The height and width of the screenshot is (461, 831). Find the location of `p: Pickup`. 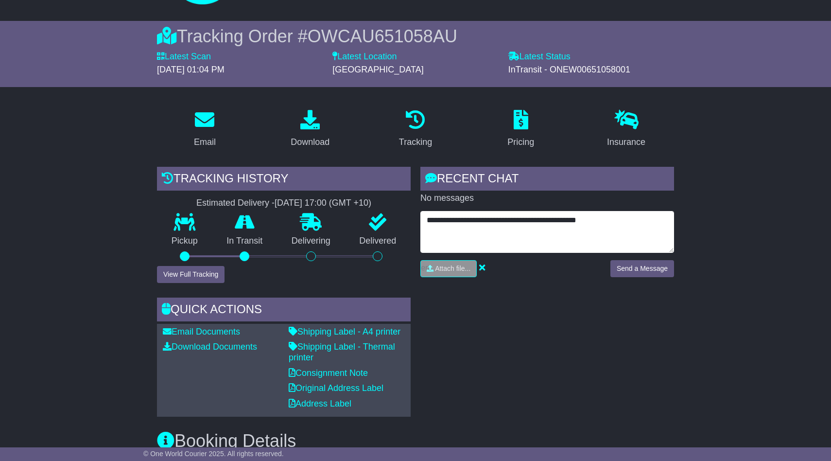

p: Pickup is located at coordinates (185, 241).